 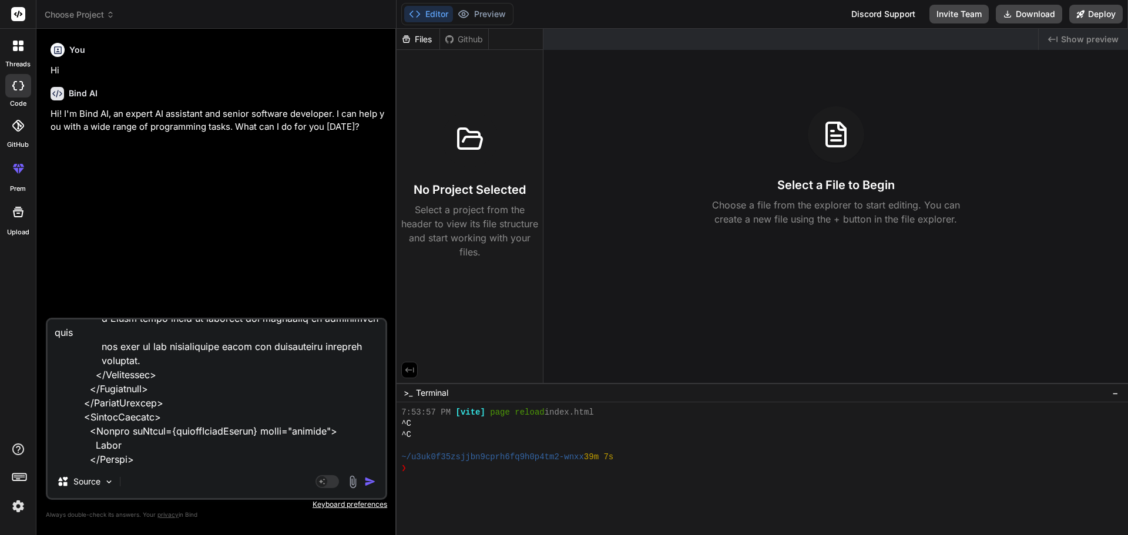 I want to click on span: page reload, so click(x=517, y=412).